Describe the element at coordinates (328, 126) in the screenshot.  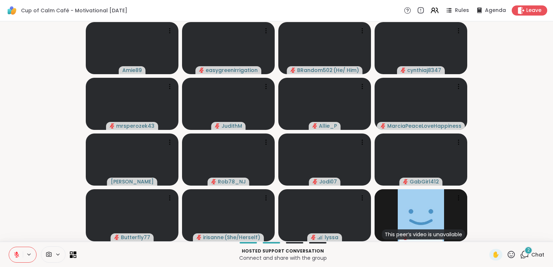
I see `span: Allie_P` at that location.